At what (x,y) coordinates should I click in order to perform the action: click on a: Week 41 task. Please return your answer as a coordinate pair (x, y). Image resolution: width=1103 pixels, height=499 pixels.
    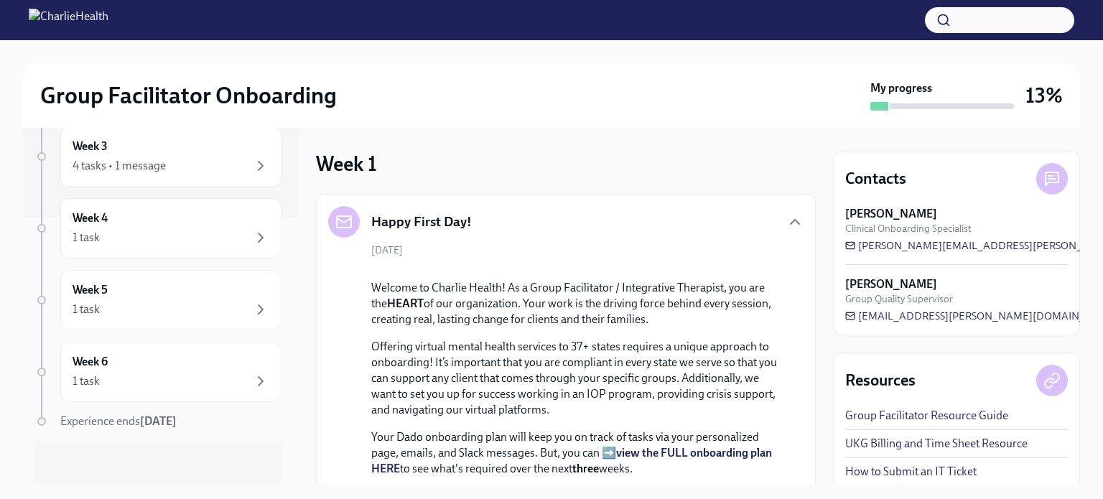
    Looking at the image, I should click on (158, 228).